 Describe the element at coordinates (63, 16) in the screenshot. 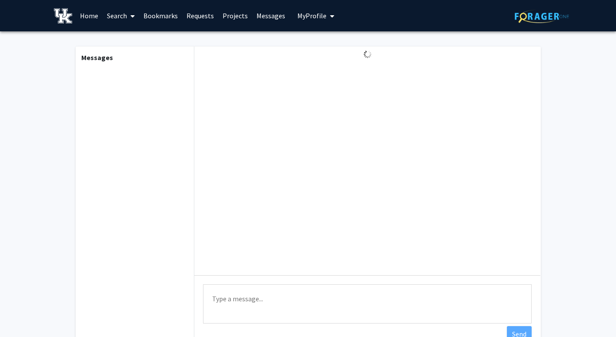

I see `img: University of Kentucky Logo` at that location.